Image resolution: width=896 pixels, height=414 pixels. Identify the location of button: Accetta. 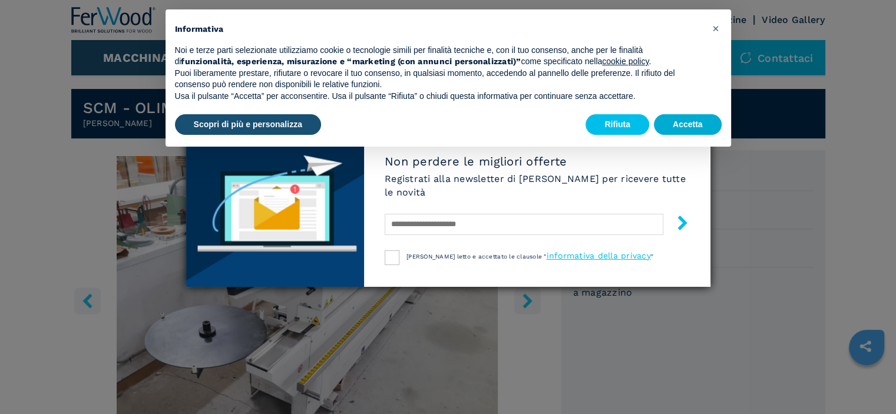
(688, 125).